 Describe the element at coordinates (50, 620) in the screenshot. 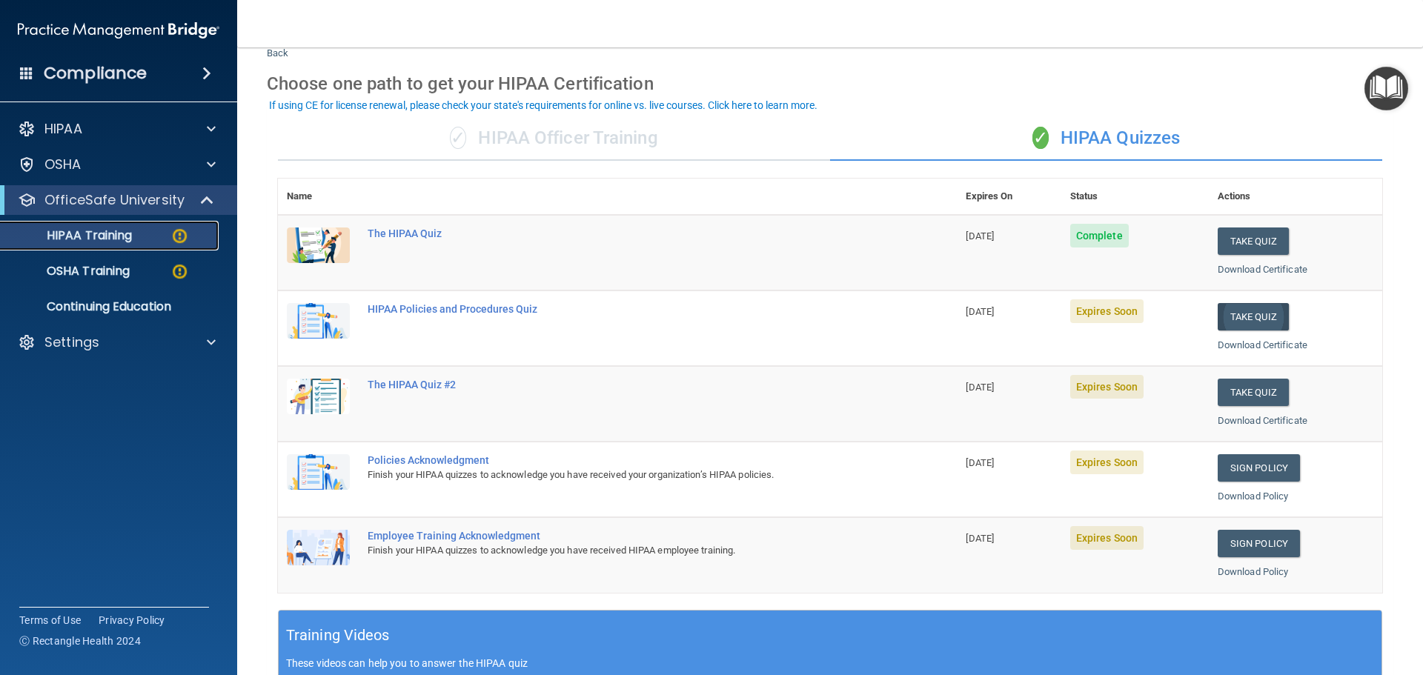

I see `a: Terms of Use` at that location.